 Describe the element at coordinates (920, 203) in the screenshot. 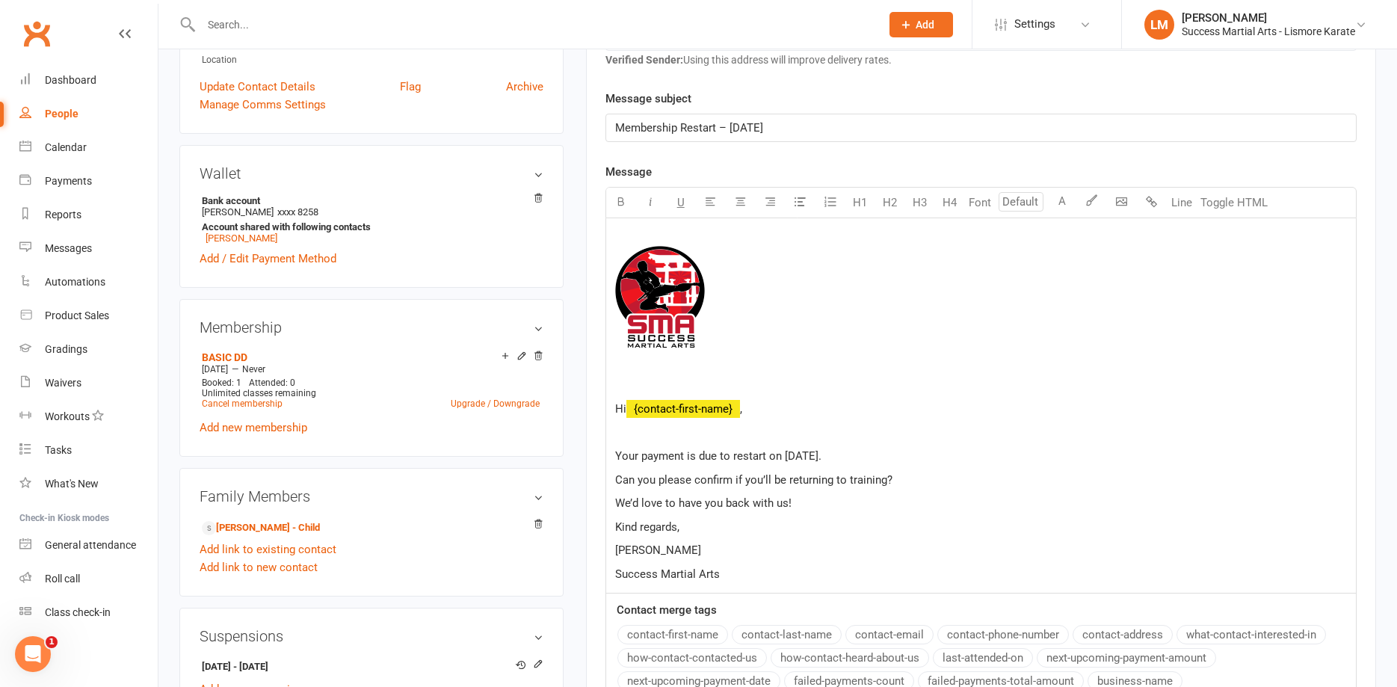

I see `button: H3` at that location.